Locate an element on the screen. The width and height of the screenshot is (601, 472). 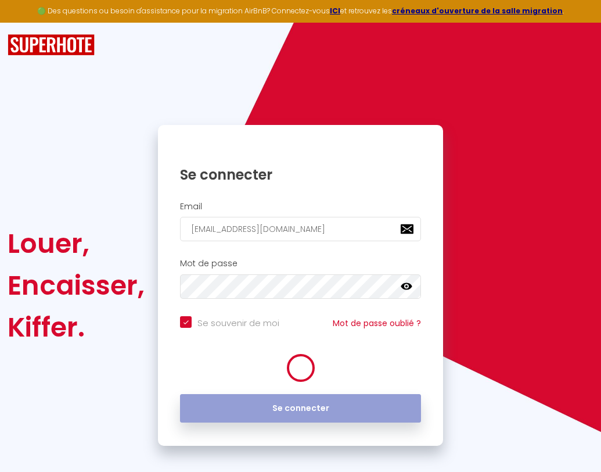
a: créneaux d'ouverture de la salle migration is located at coordinates (478, 10).